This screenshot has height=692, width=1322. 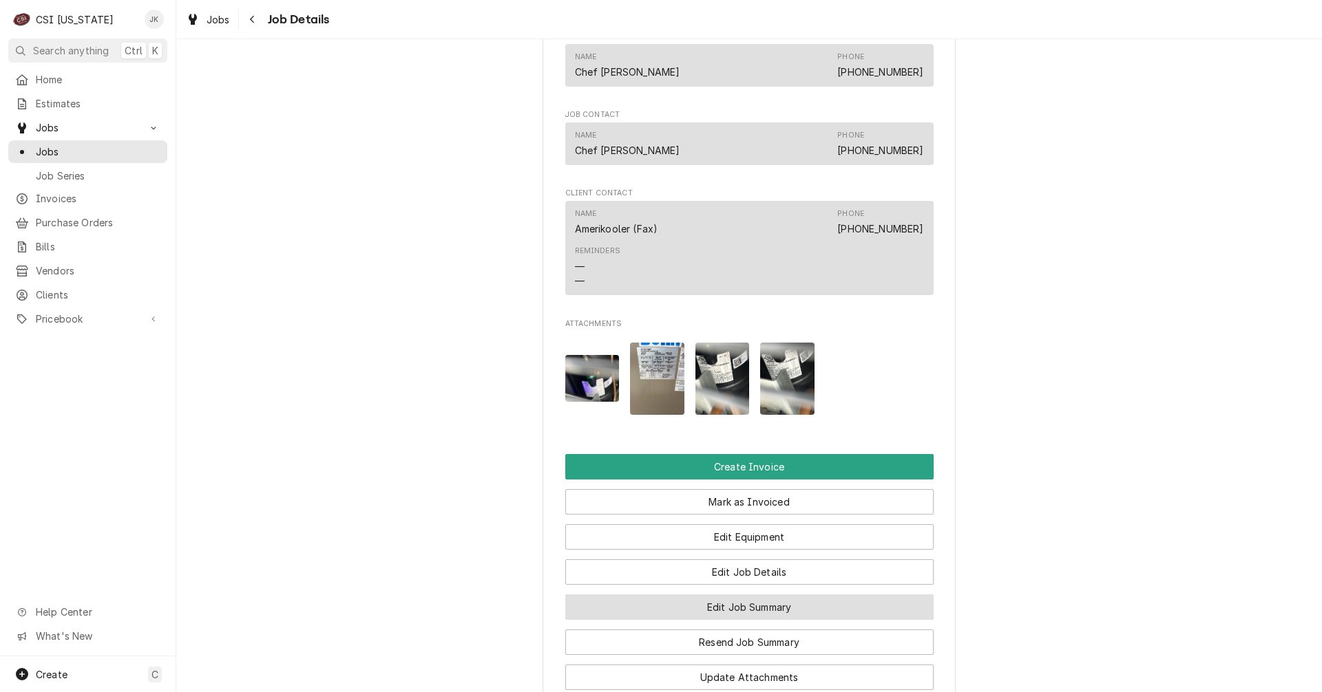 I want to click on span: Invoices, so click(x=98, y=198).